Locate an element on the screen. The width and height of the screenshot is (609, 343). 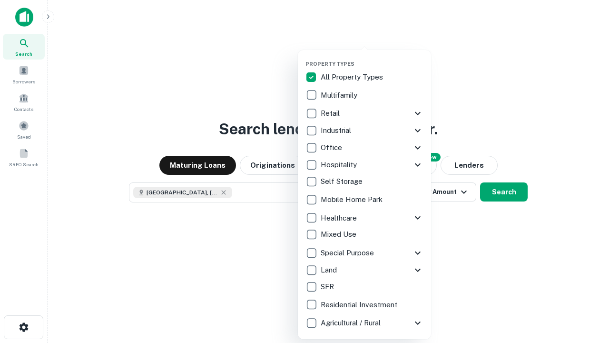
p: Multifamily is located at coordinates (340, 95).